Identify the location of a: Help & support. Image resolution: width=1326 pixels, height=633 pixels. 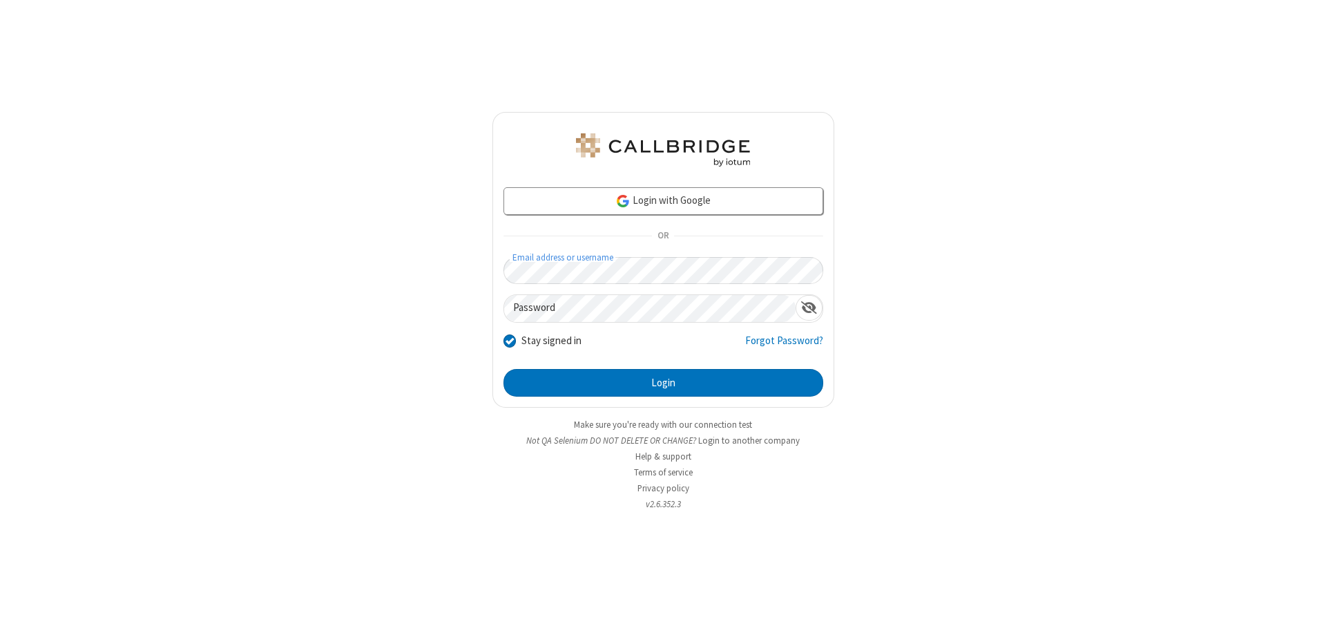
(663, 456).